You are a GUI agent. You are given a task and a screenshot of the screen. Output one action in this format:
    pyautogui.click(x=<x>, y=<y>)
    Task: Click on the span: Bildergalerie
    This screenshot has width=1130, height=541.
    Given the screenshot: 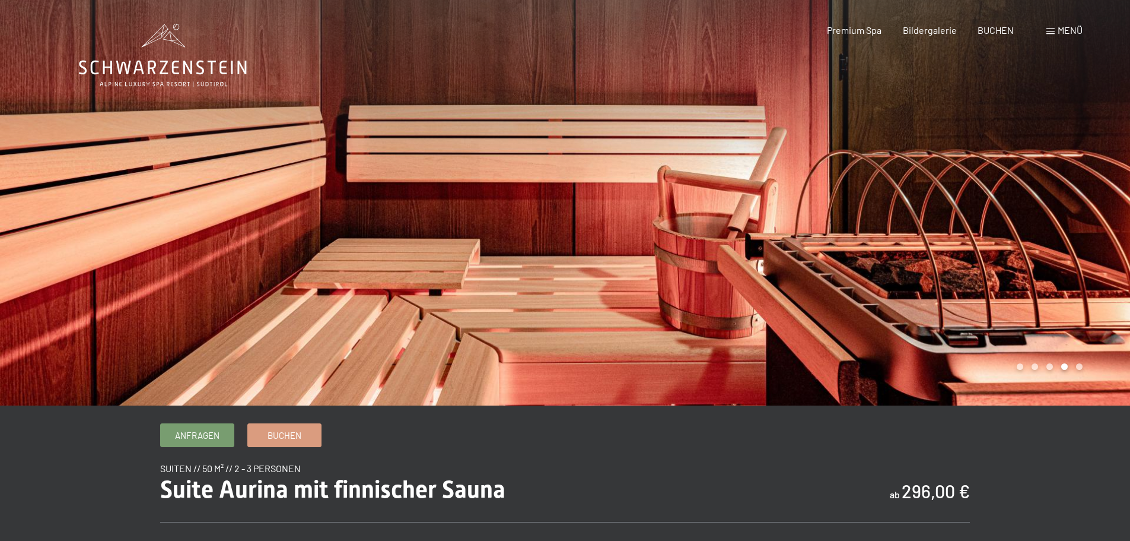 What is the action you would take?
    pyautogui.click(x=930, y=30)
    